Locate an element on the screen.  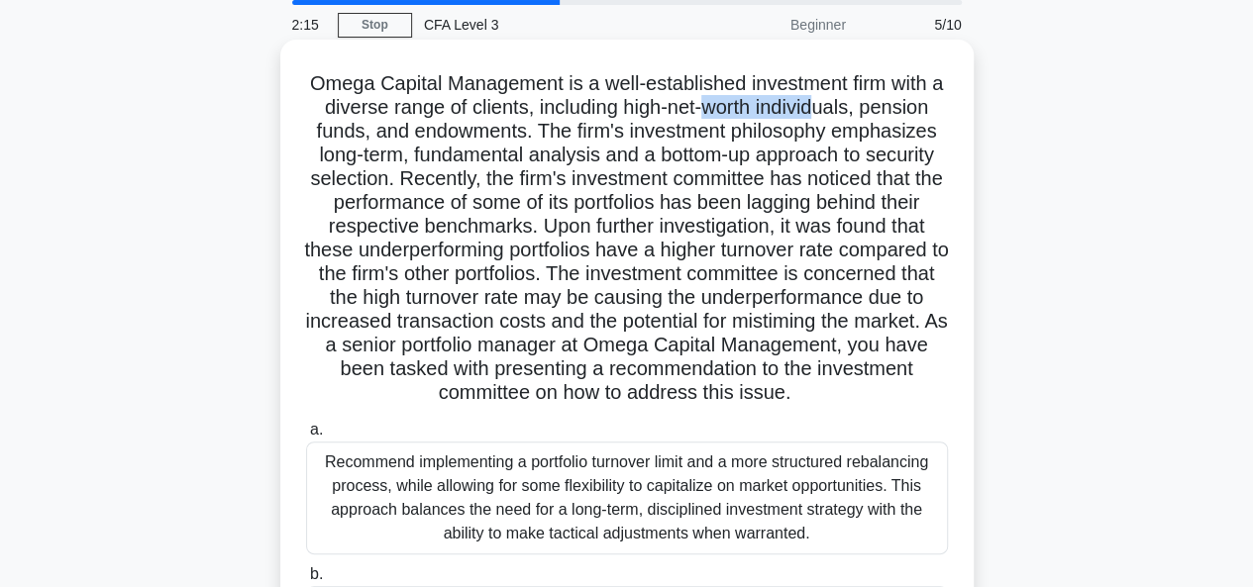
div: 5/10 is located at coordinates (915, 25).